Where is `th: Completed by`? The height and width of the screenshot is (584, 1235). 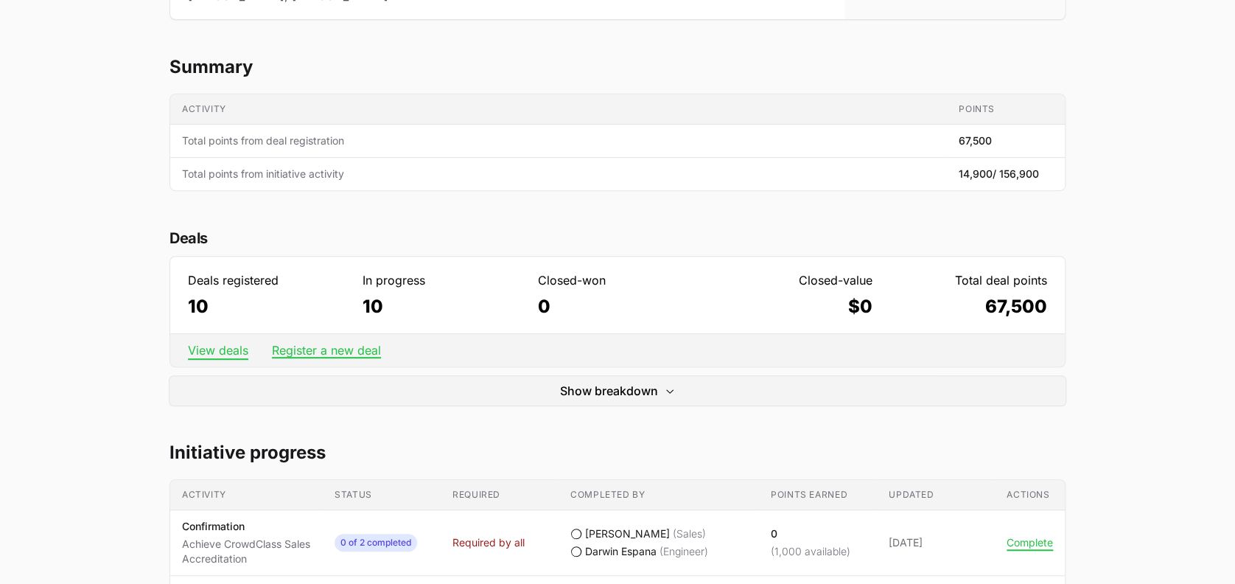 th: Completed by is located at coordinates (659, 494).